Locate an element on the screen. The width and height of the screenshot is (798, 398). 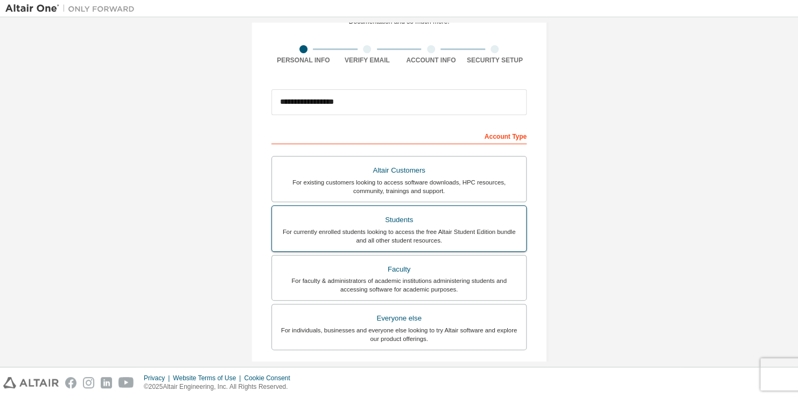
div: Website Terms of Use is located at coordinates (208, 378).